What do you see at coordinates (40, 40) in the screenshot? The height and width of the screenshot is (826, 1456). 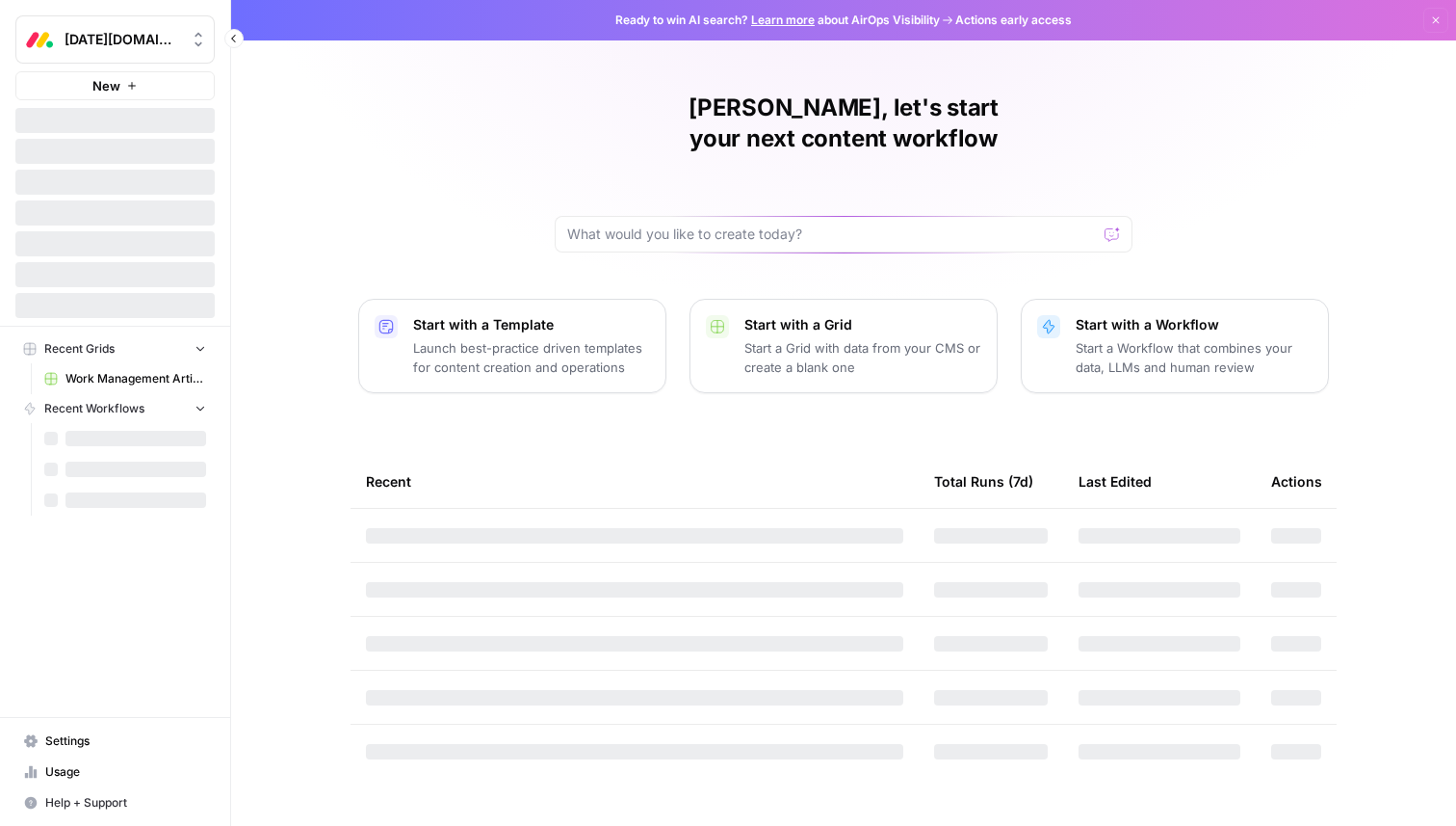 I see `img: Monday.com Logo` at bounding box center [40, 40].